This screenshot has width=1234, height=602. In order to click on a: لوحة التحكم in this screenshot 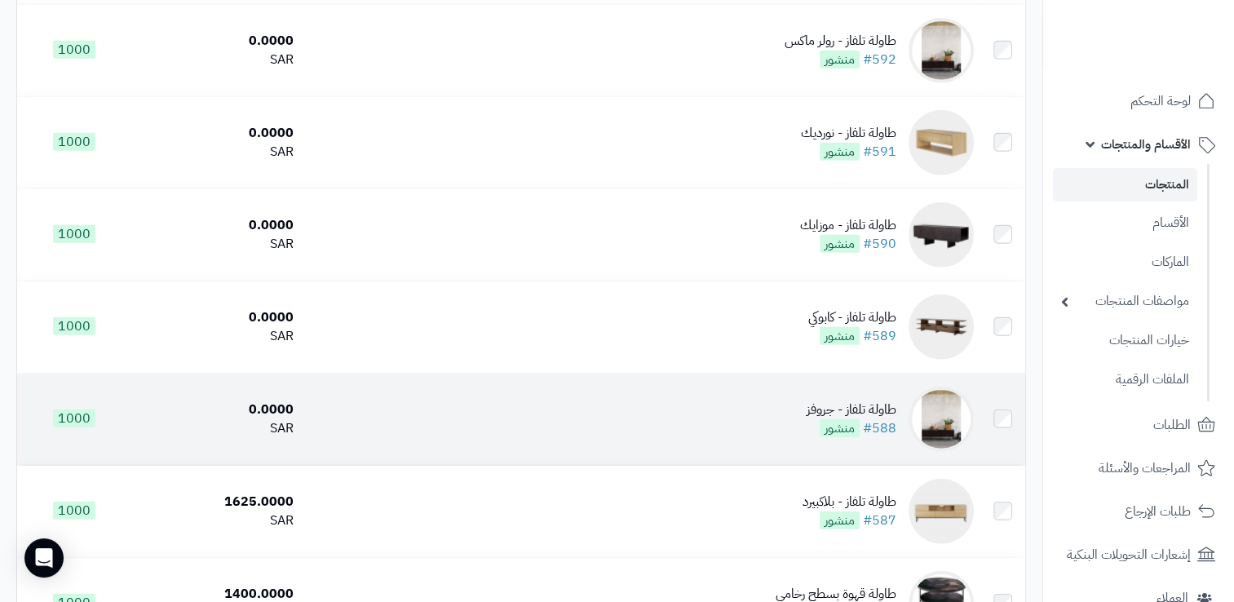, I will do `click(1138, 101)`.